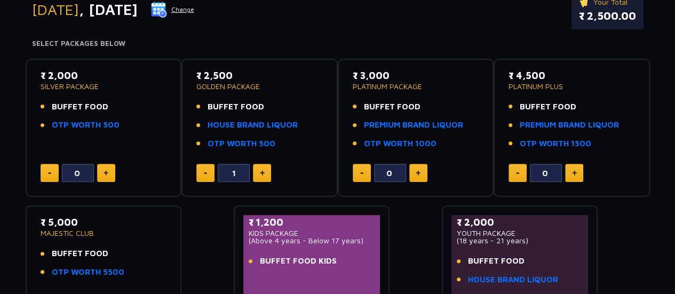 The height and width of the screenshot is (294, 675). What do you see at coordinates (259, 86) in the screenshot?
I see `p: GOLDEN PACKAGE` at bounding box center [259, 86].